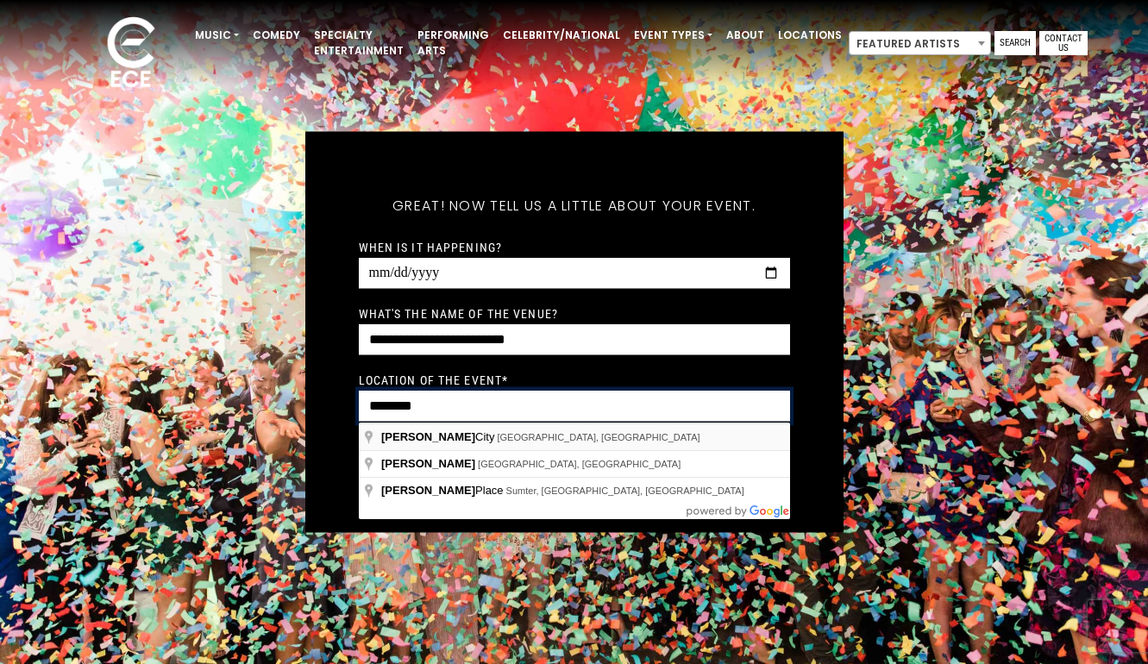  What do you see at coordinates (359, 43) in the screenshot?
I see `a: Specialty Entertainment` at bounding box center [359, 43].